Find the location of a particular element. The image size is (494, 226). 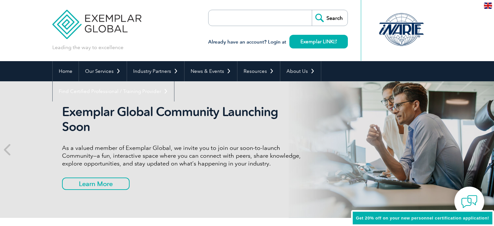

a: News & Events is located at coordinates (211, 71).